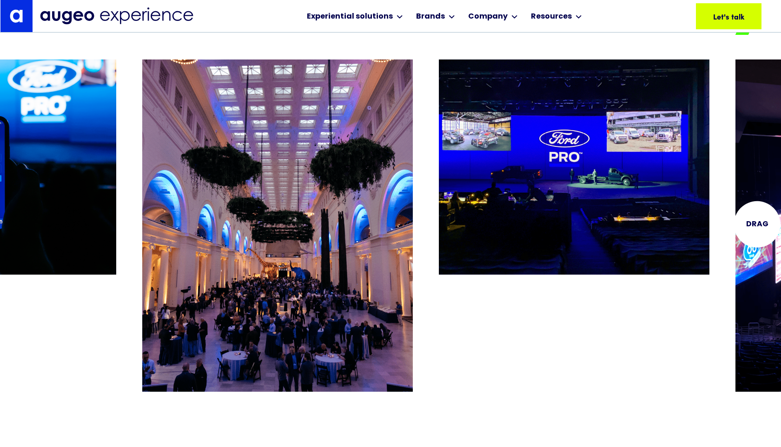 The image size is (781, 447). I want to click on div: Resources, so click(551, 17).